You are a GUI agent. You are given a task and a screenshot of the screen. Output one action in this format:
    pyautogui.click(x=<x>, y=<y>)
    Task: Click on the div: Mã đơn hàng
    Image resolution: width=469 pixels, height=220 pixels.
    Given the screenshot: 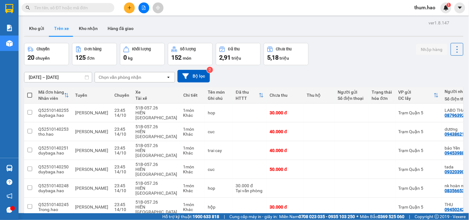 What is the action you would take?
    pyautogui.click(x=51, y=92)
    